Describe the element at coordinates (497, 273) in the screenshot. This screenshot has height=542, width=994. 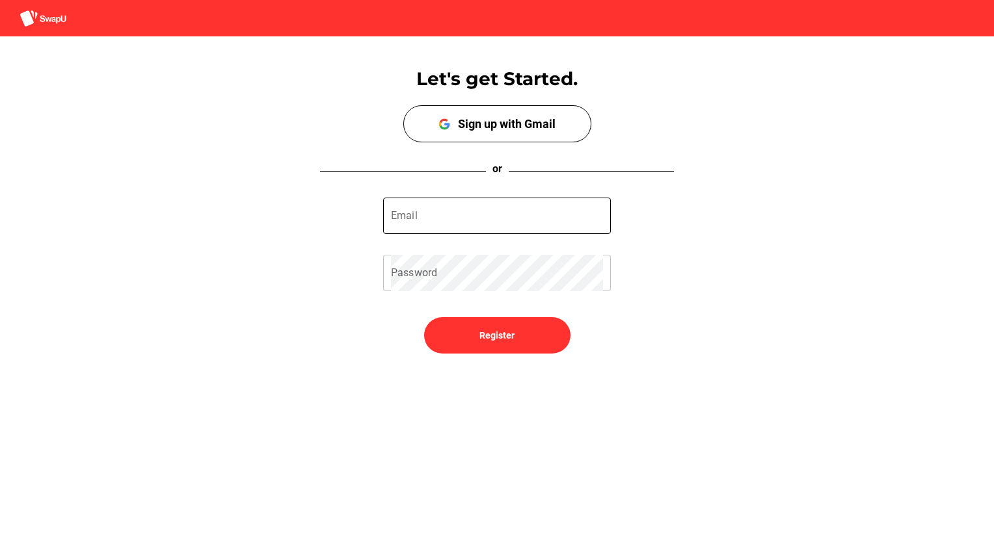
I see `input: Password` at that location.